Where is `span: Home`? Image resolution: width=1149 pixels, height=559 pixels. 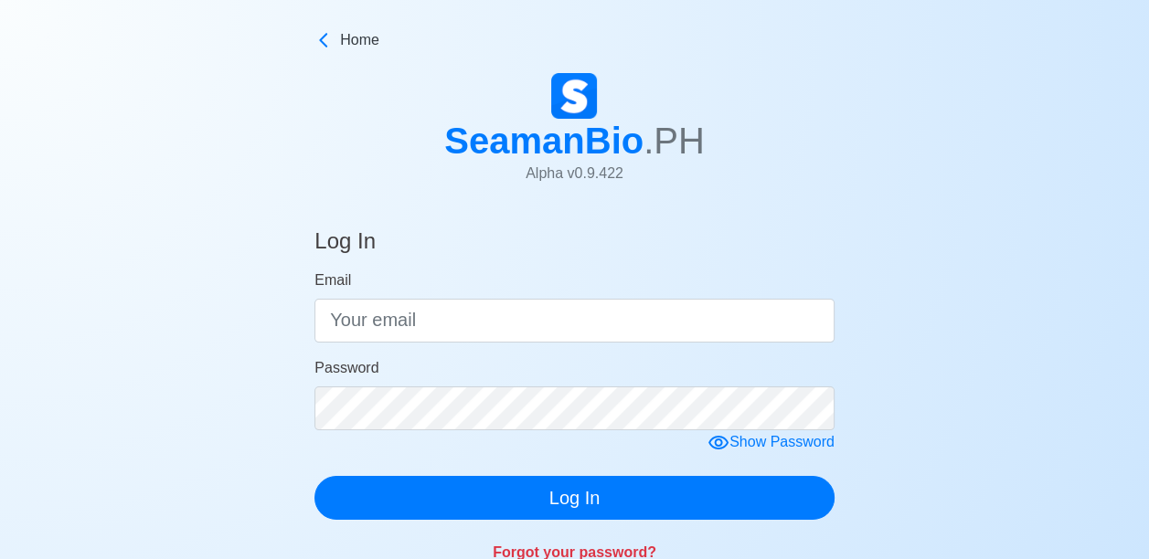
span: Home is located at coordinates (359, 40).